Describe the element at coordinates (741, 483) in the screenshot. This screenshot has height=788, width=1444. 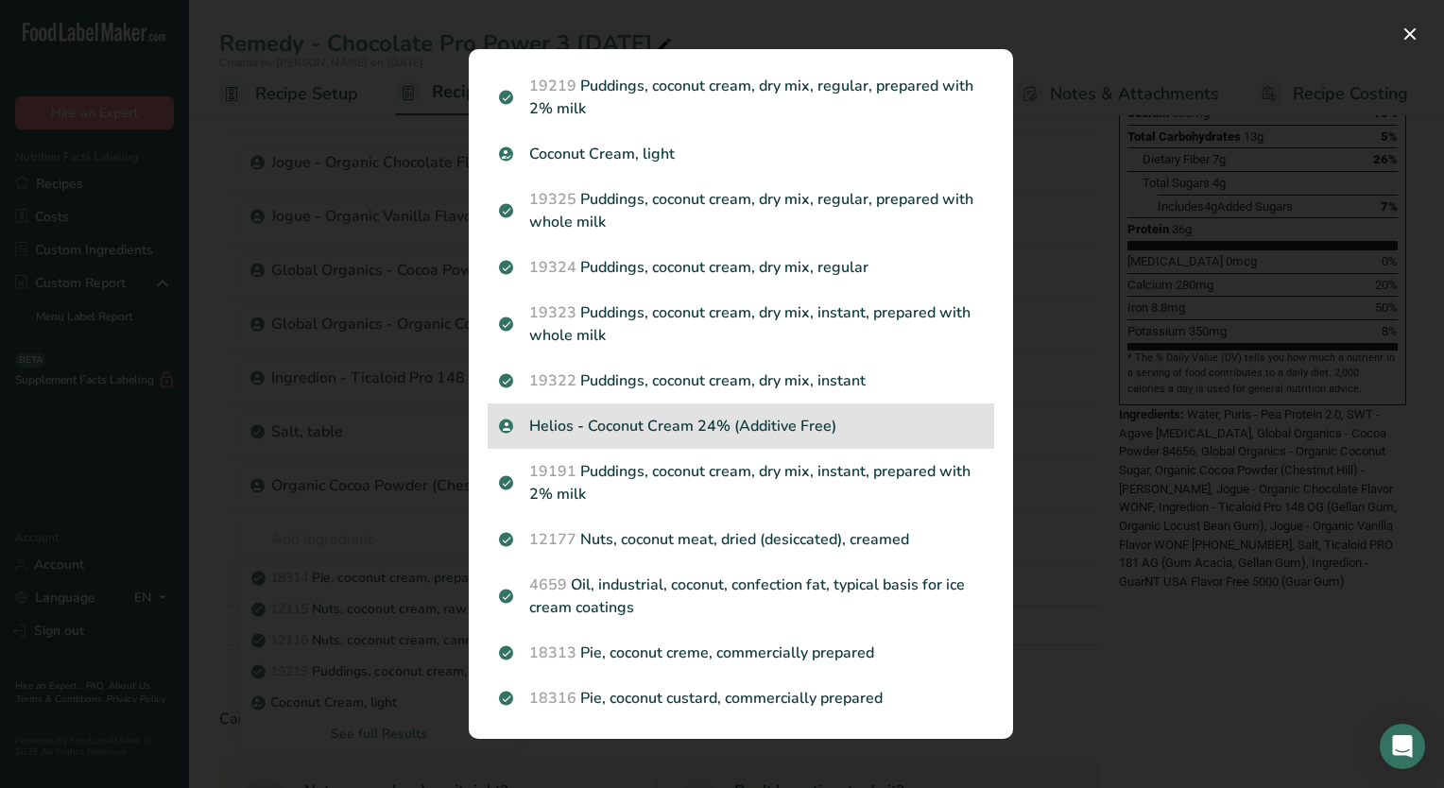
I see `p: Puddings, coconut cream, dry mix, instant, prepared with 2% milk` at that location.